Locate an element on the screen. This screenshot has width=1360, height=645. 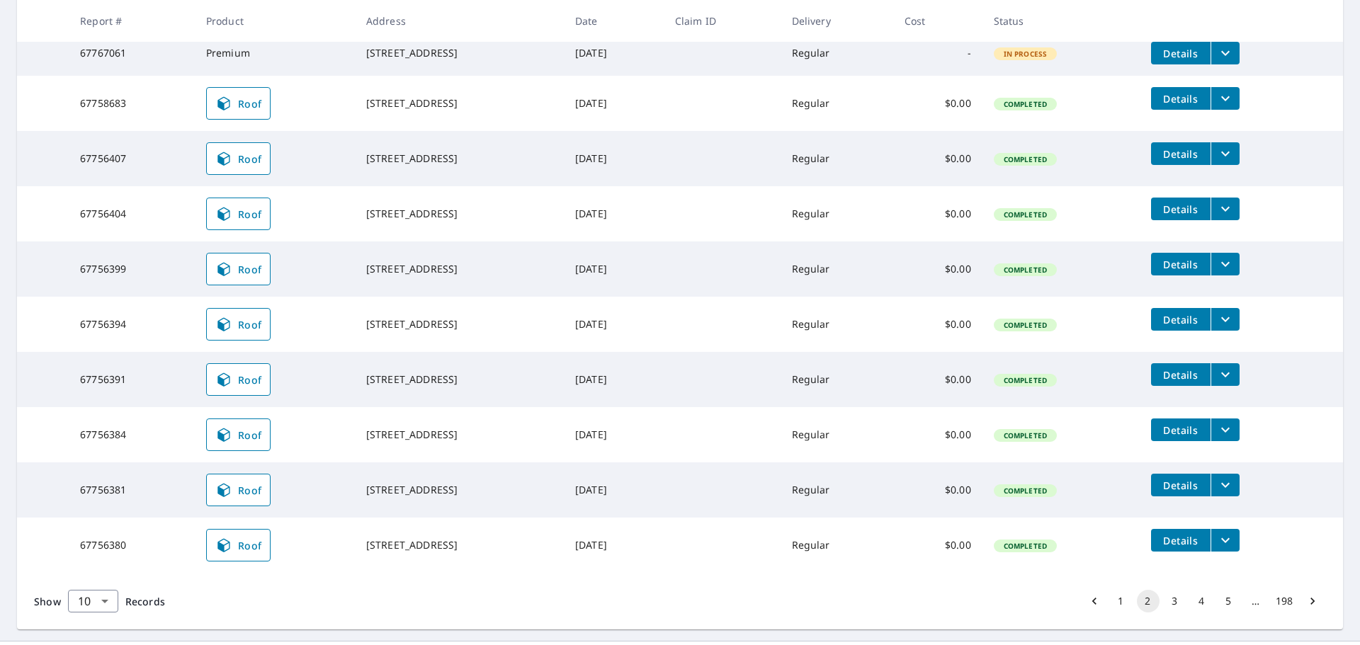
td: 67756407 is located at coordinates (132, 159).